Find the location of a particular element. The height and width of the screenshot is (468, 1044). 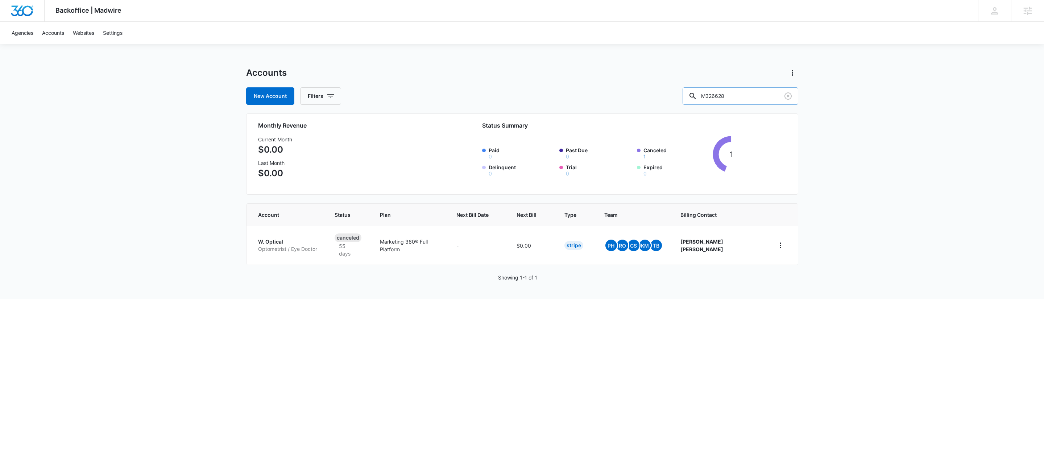

label: Delinquent is located at coordinates (522, 170).